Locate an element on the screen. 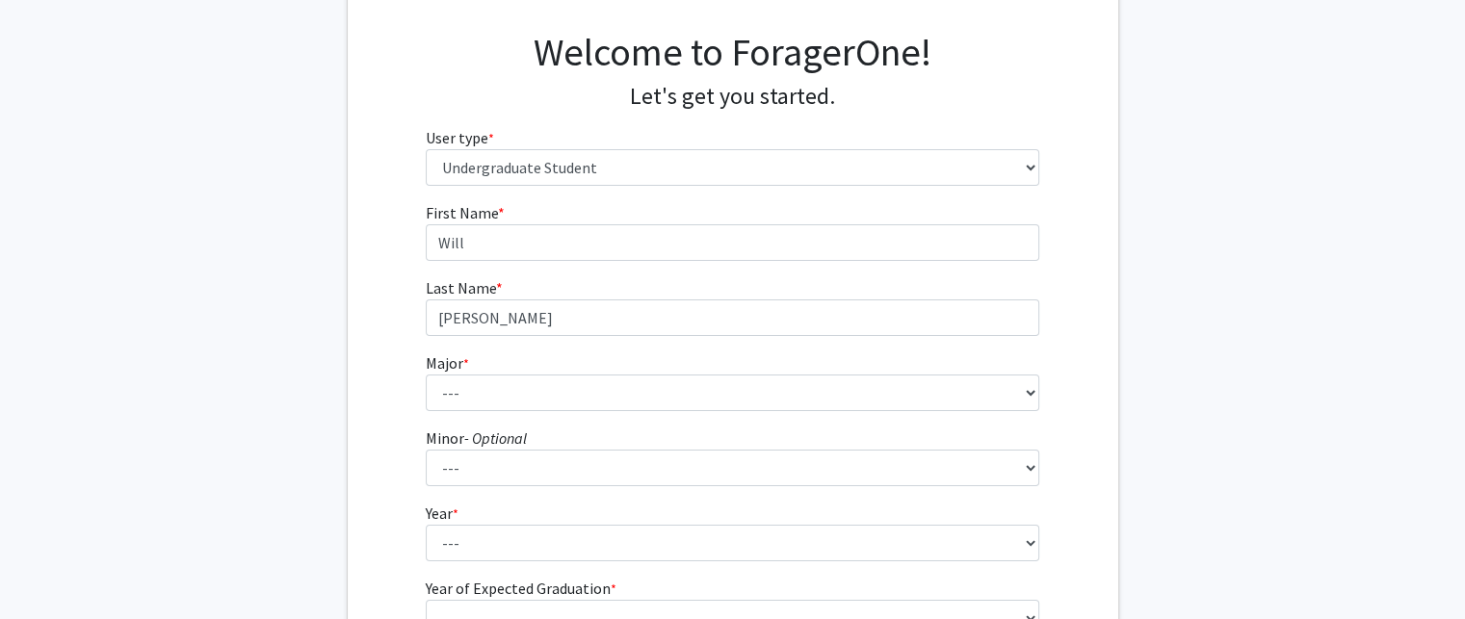  span: Last Name is located at coordinates (460, 288).